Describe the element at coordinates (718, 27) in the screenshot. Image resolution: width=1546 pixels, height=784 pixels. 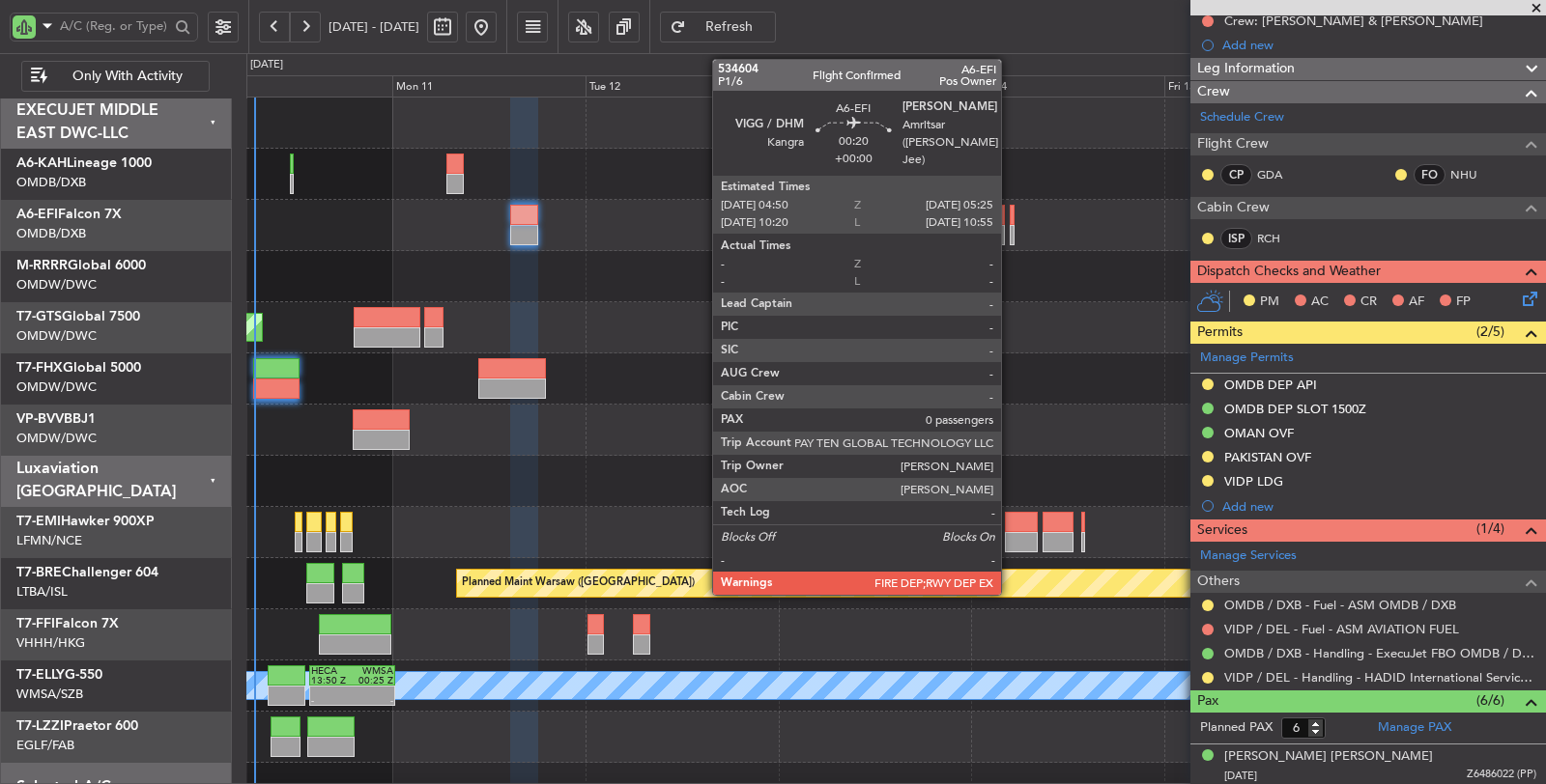
I see `button: Refresh` at that location.